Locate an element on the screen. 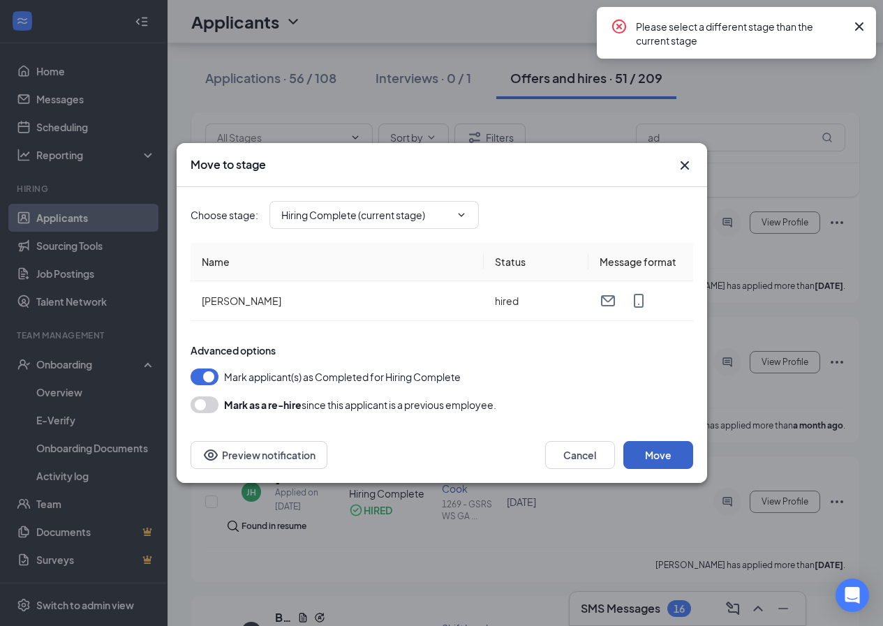 This screenshot has height=626, width=883. div: Open Intercom Messenger is located at coordinates (852, 596).